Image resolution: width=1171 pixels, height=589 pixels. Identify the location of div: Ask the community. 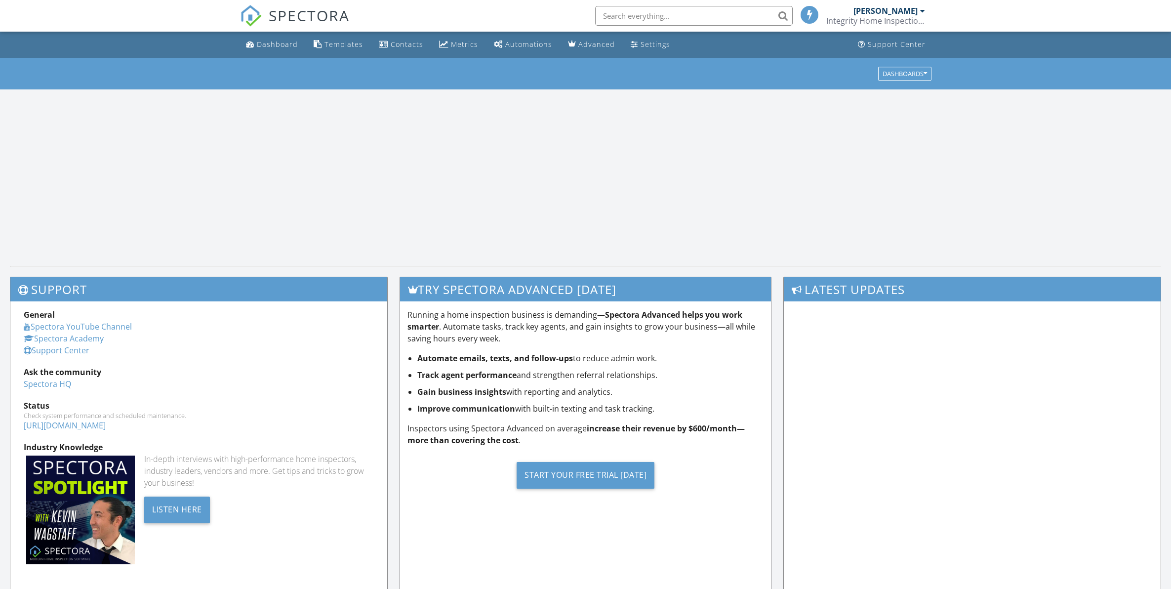
(199, 372).